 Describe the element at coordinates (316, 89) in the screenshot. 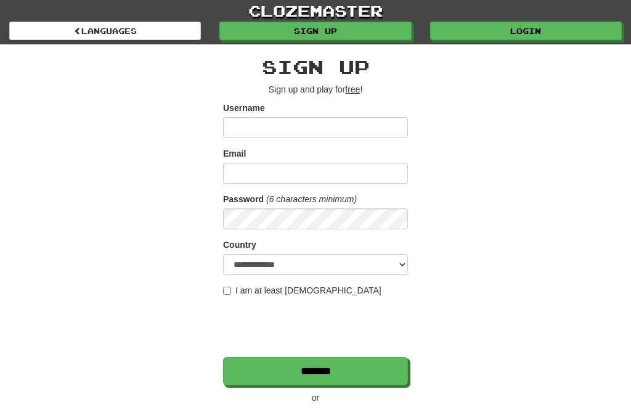

I see `p: Sign up and play for !` at that location.